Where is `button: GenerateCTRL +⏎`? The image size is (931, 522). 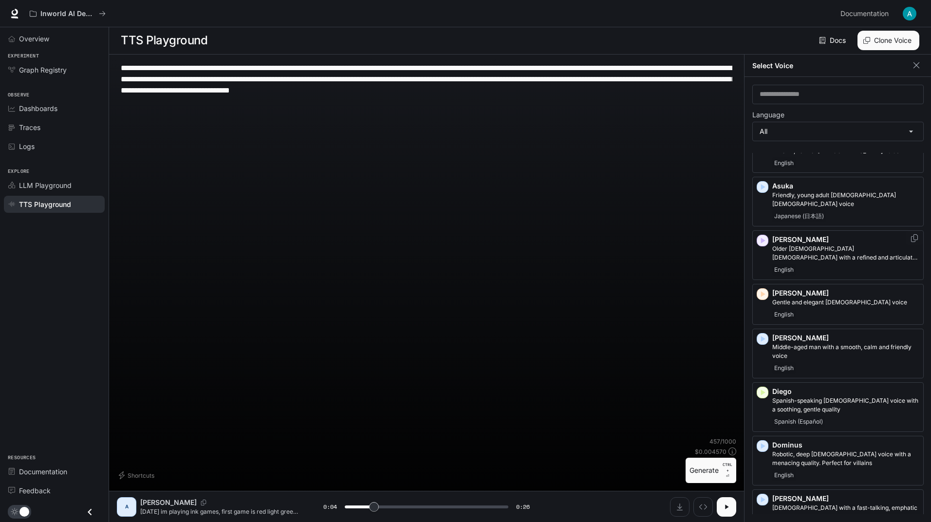 button: GenerateCTRL +⏎ is located at coordinates (711, 471).